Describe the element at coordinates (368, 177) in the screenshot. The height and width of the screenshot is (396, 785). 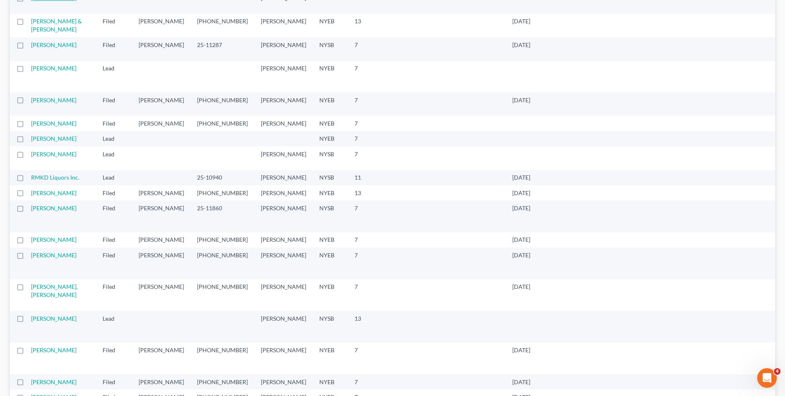
I see `td: 11` at that location.